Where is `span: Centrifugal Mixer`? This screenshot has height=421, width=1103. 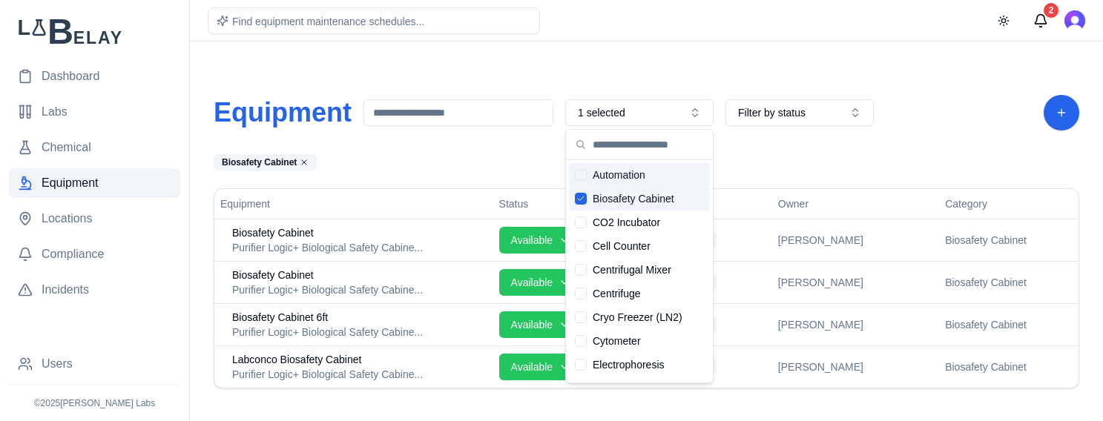
span: Centrifugal Mixer is located at coordinates (632, 270).